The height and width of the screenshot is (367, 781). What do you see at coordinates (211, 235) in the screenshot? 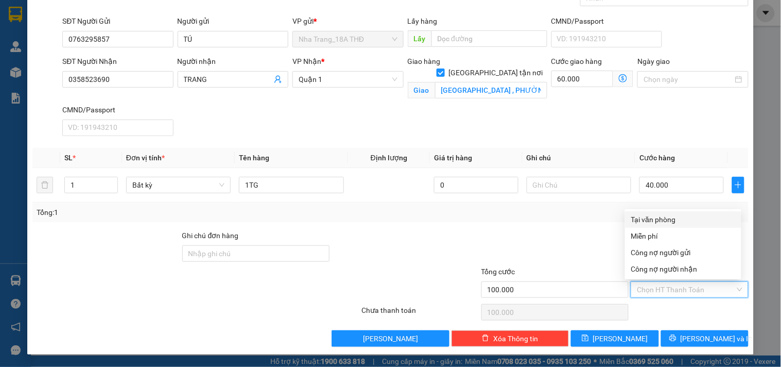
I see `label: Ghi chú đơn hàng` at bounding box center [211, 235].